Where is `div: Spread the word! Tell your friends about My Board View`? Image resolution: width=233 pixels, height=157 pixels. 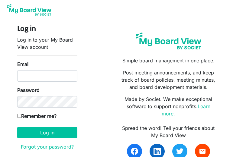 div: Spread the word! Tell your friends about My Board View is located at coordinates (168, 132).